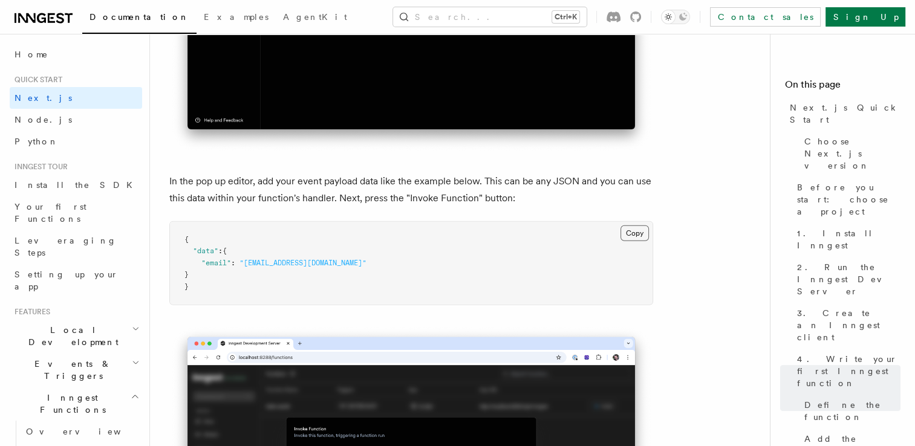 This screenshot has height=446, width=915. Describe the element at coordinates (65, 247) in the screenshot. I see `span: Leveraging Steps` at that location.